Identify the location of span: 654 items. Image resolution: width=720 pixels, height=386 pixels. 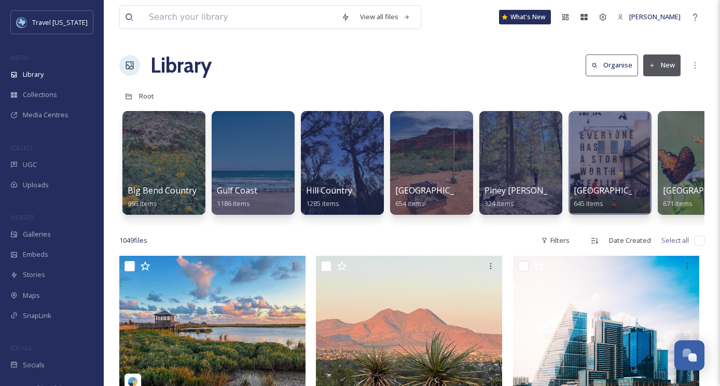
(410, 203).